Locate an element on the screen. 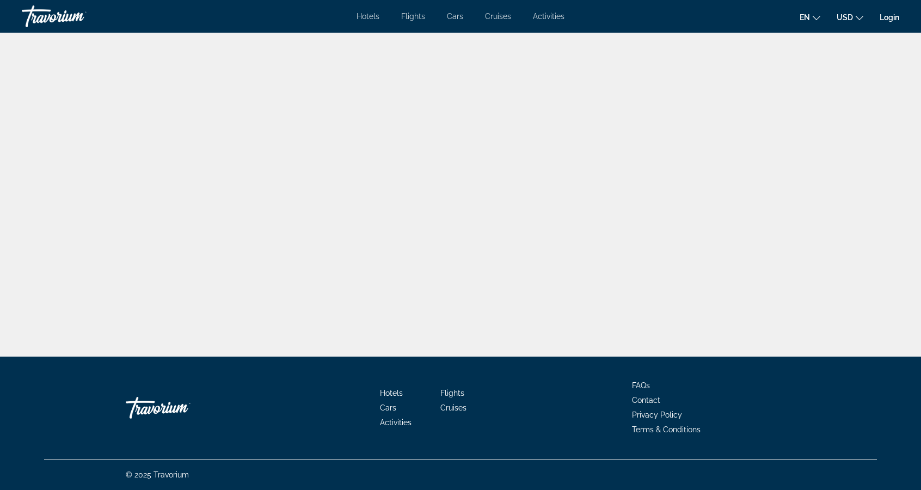 Image resolution: width=921 pixels, height=490 pixels. span: en is located at coordinates (804, 17).